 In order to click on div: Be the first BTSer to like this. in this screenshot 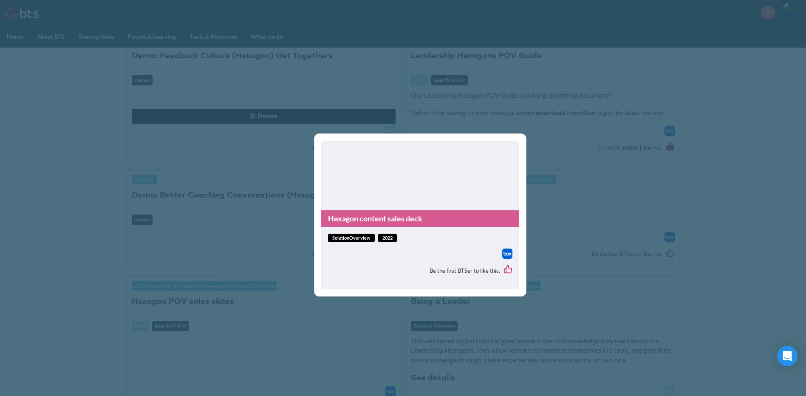, I will do `click(420, 271)`.